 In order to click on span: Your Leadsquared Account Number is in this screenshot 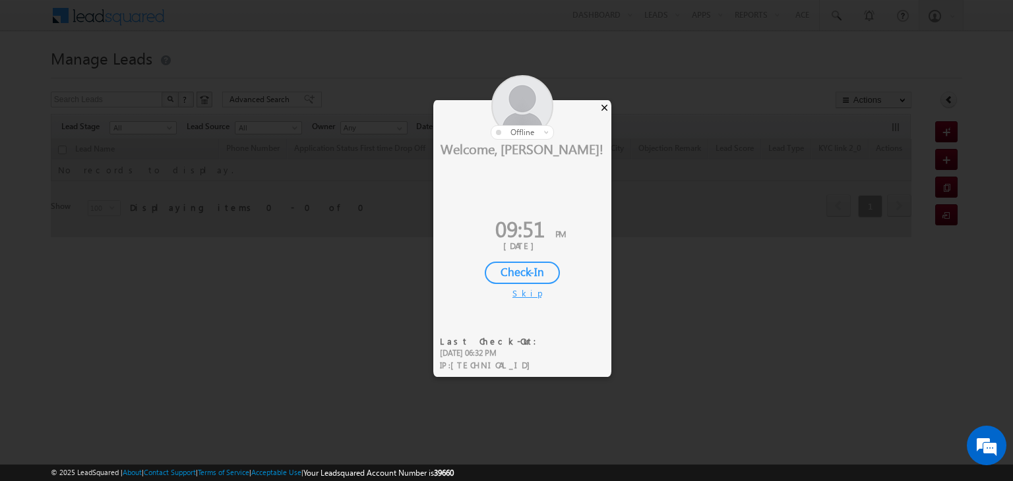, I will do `click(379, 473)`.